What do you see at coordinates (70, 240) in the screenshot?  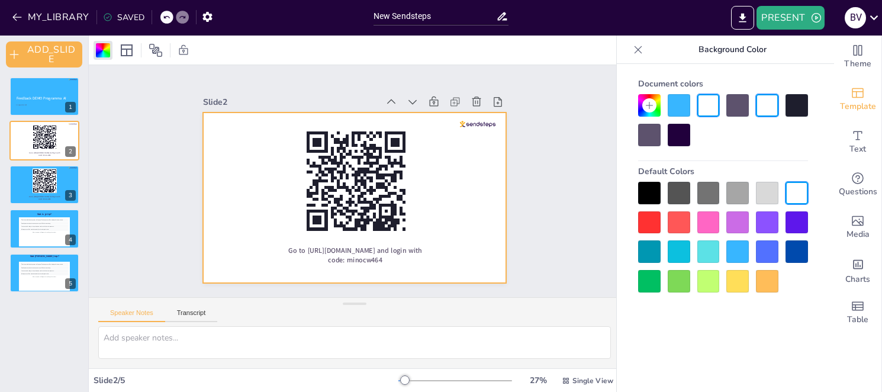 I see `div: 4` at bounding box center [70, 240].